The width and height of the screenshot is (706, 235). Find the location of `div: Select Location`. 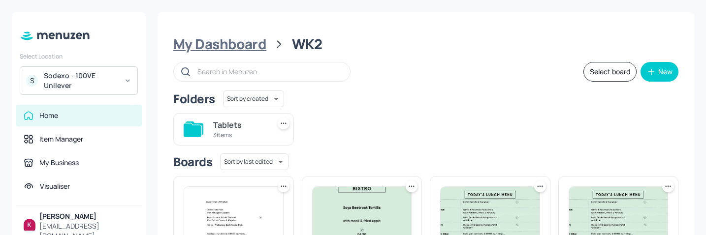

div: Select Location is located at coordinates (79, 56).